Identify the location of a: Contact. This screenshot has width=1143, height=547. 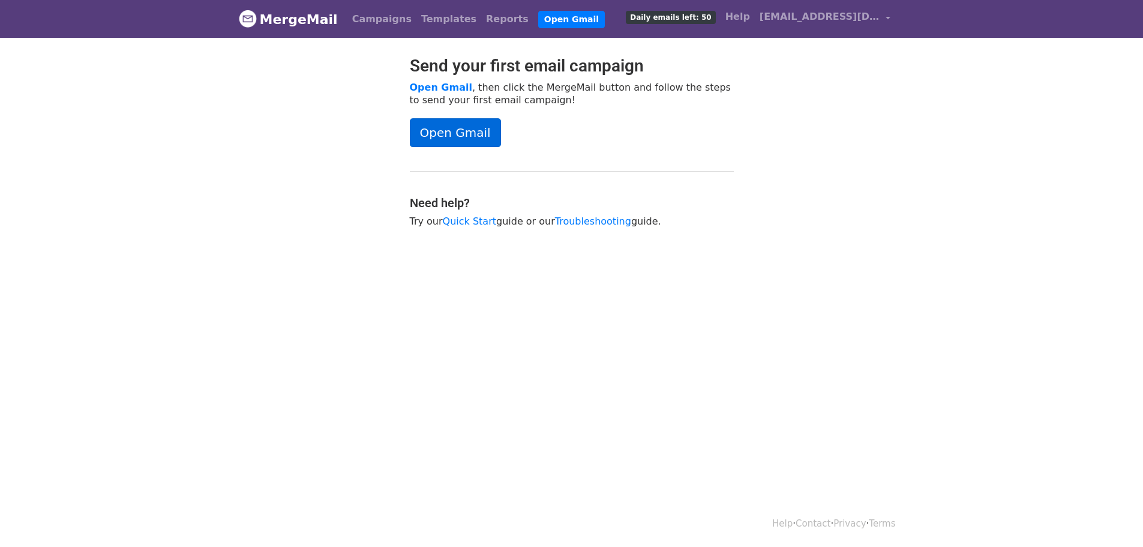
(813, 523).